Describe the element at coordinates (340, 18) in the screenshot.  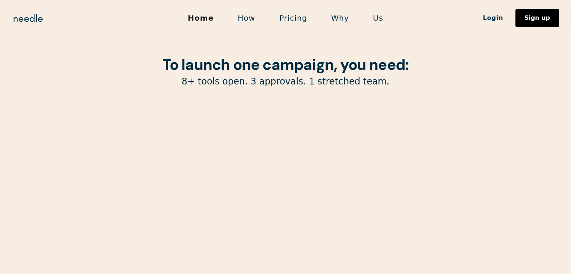
I see `a: Why` at that location.